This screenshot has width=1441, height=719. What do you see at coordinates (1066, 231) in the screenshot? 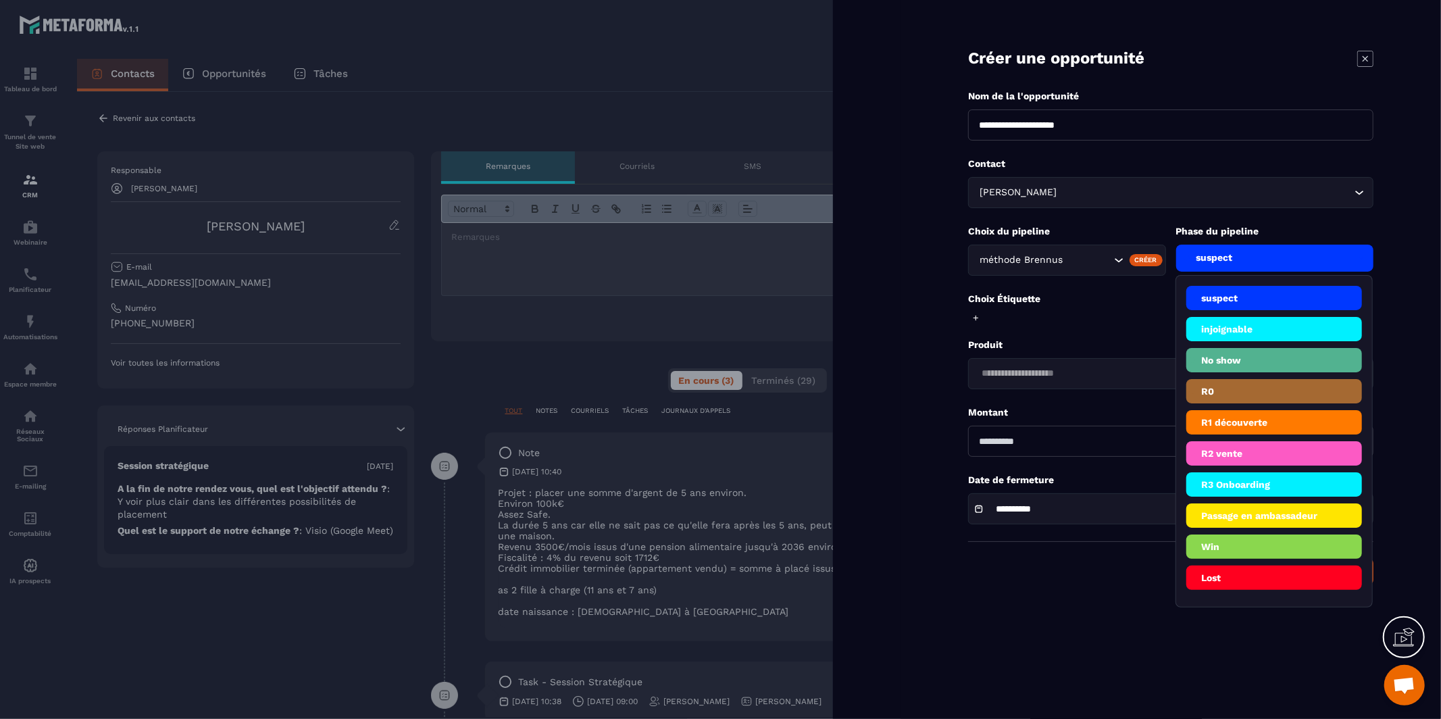
I see `p: Choix du pipeline` at bounding box center [1066, 231].